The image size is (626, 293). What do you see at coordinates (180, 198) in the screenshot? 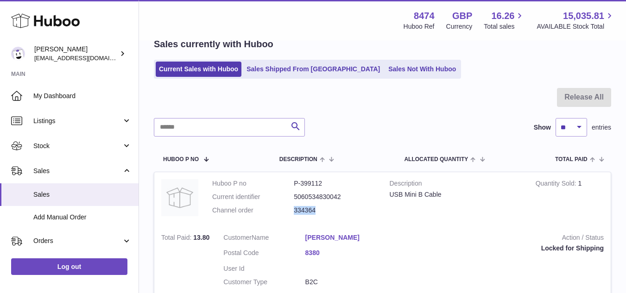
I see `img: no-photo.jpg` at bounding box center [180, 198].